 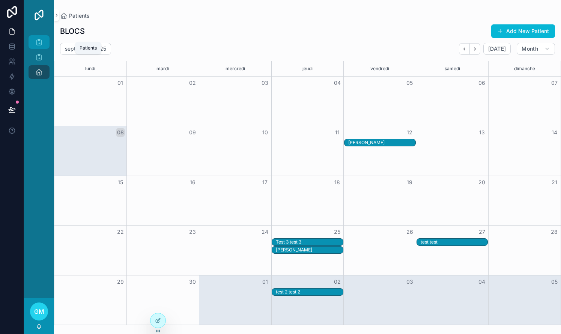 What do you see at coordinates (307, 193) in the screenshot?
I see `div: Month View` at bounding box center [307, 193].